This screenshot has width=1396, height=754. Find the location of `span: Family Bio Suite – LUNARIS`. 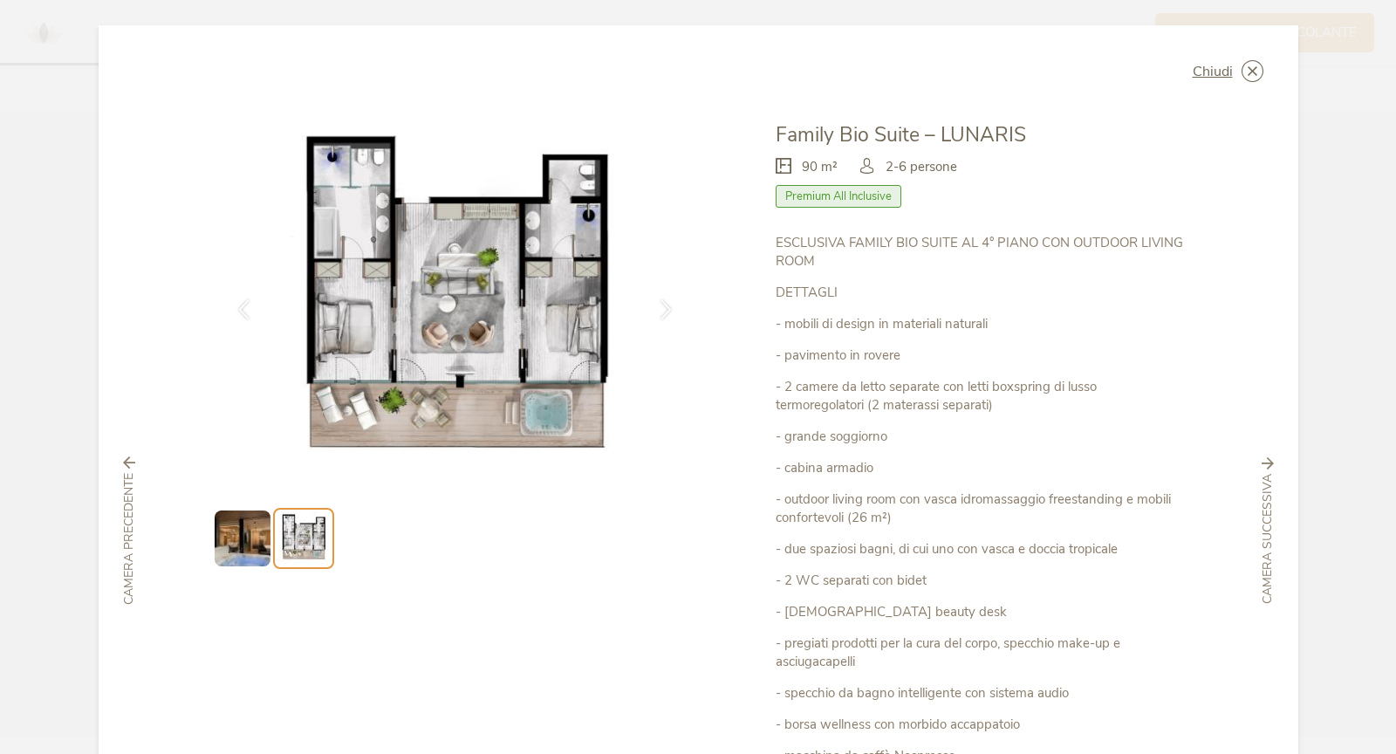

span: Family Bio Suite – LUNARIS is located at coordinates (900, 134).